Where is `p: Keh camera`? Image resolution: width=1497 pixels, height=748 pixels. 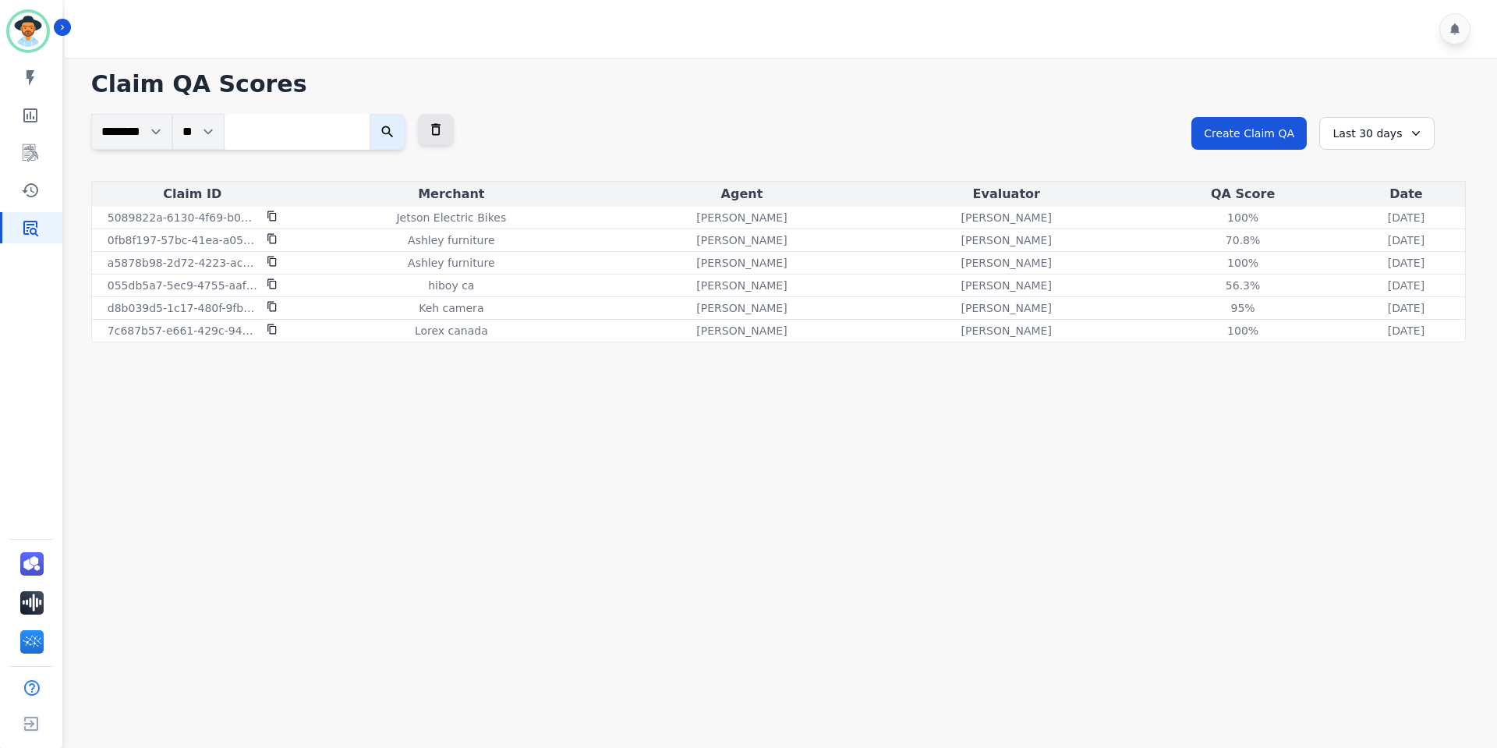
p: Keh camera is located at coordinates (451, 308).